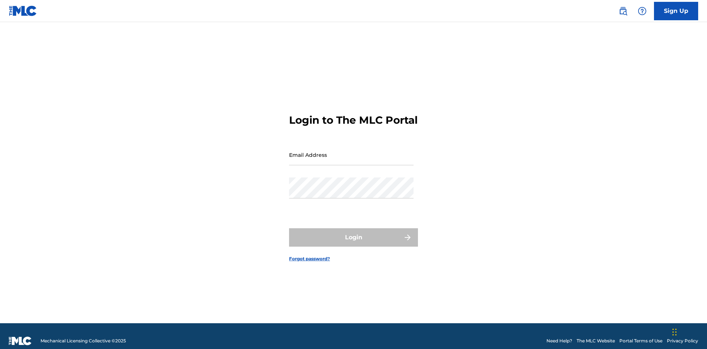 The image size is (707, 349). I want to click on div: Help, so click(642, 11).